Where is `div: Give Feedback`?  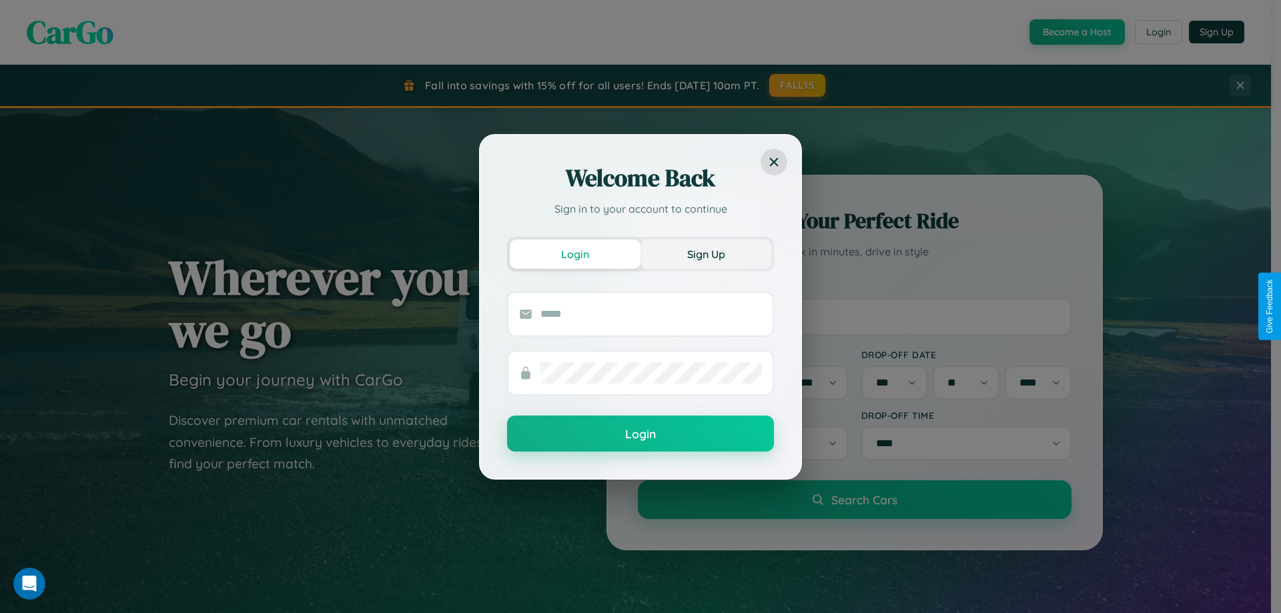
div: Give Feedback is located at coordinates (1270, 306).